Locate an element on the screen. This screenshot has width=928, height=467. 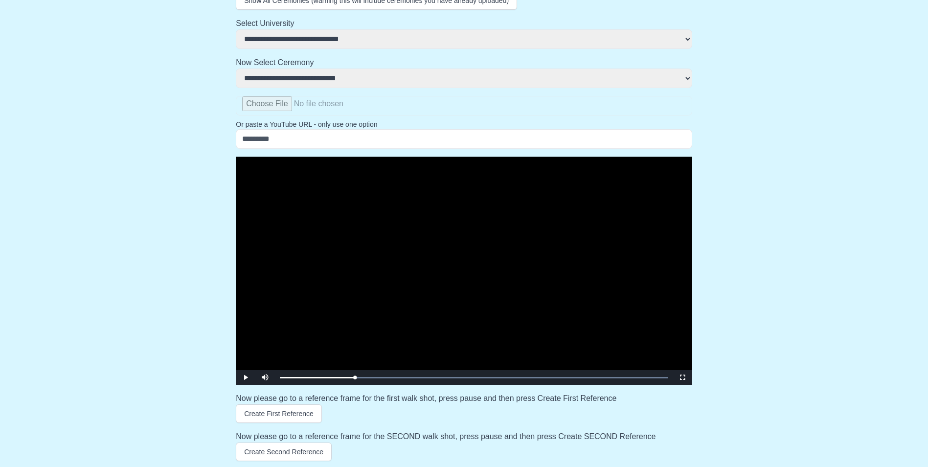
h3: Now please go to a reference frame for the SECOND walk shot, press pause and then press Create SE... is located at coordinates (464, 436).